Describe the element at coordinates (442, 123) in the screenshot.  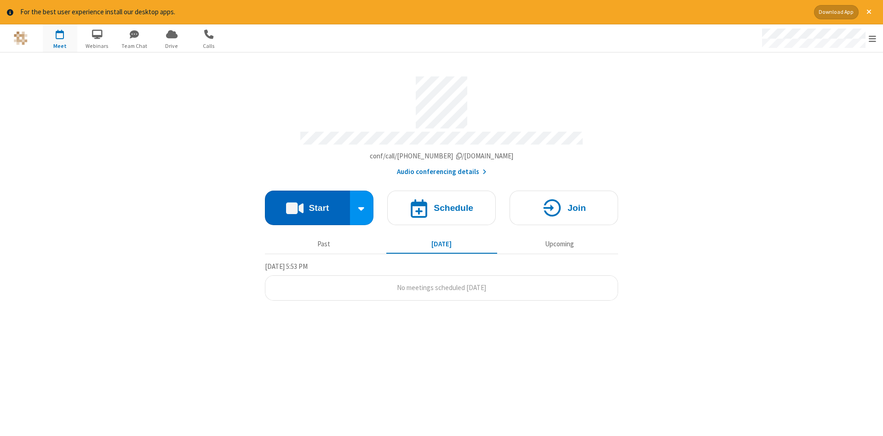
I see `section: Account details` at that location.